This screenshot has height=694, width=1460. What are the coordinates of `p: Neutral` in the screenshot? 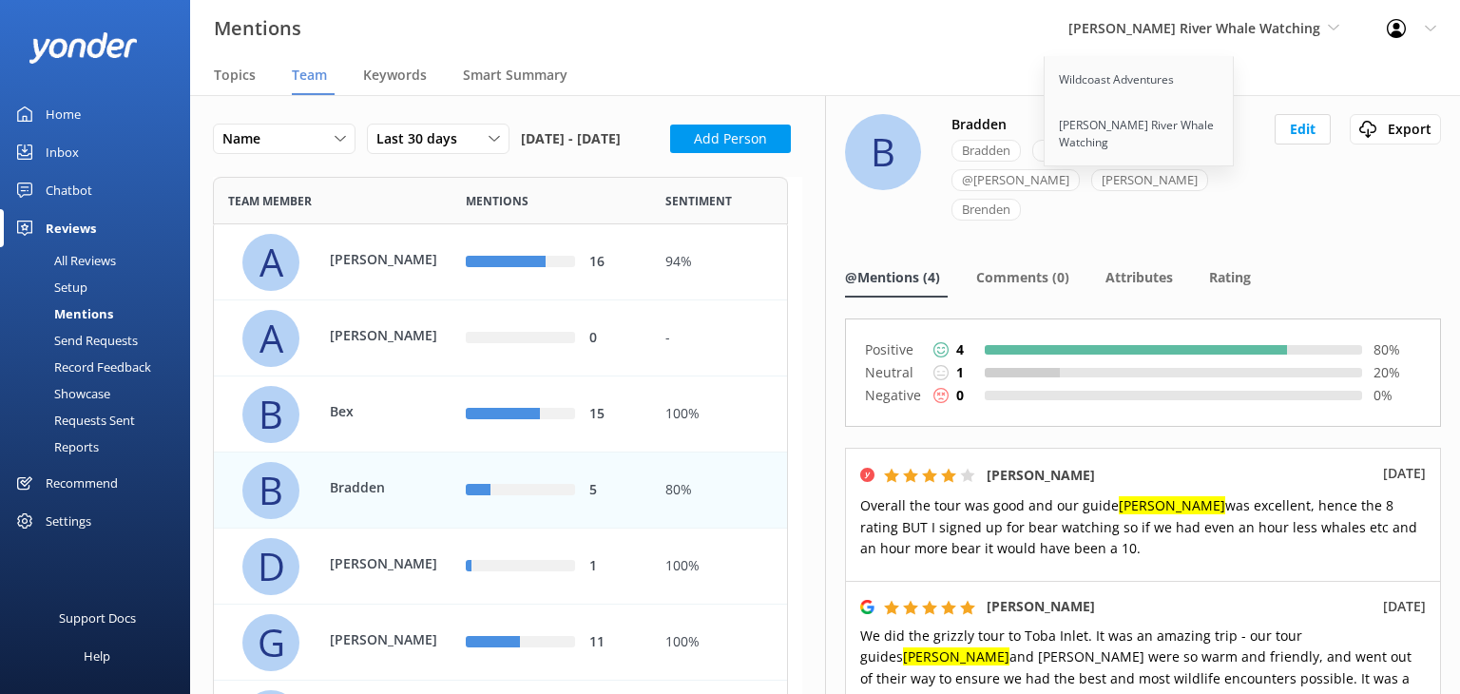 It's located at (894, 373).